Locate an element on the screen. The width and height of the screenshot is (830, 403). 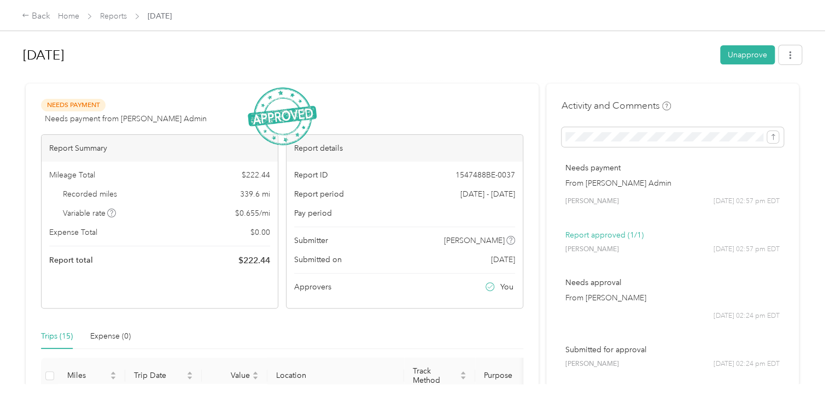
p: Report approved (1/1) is located at coordinates (672, 235).